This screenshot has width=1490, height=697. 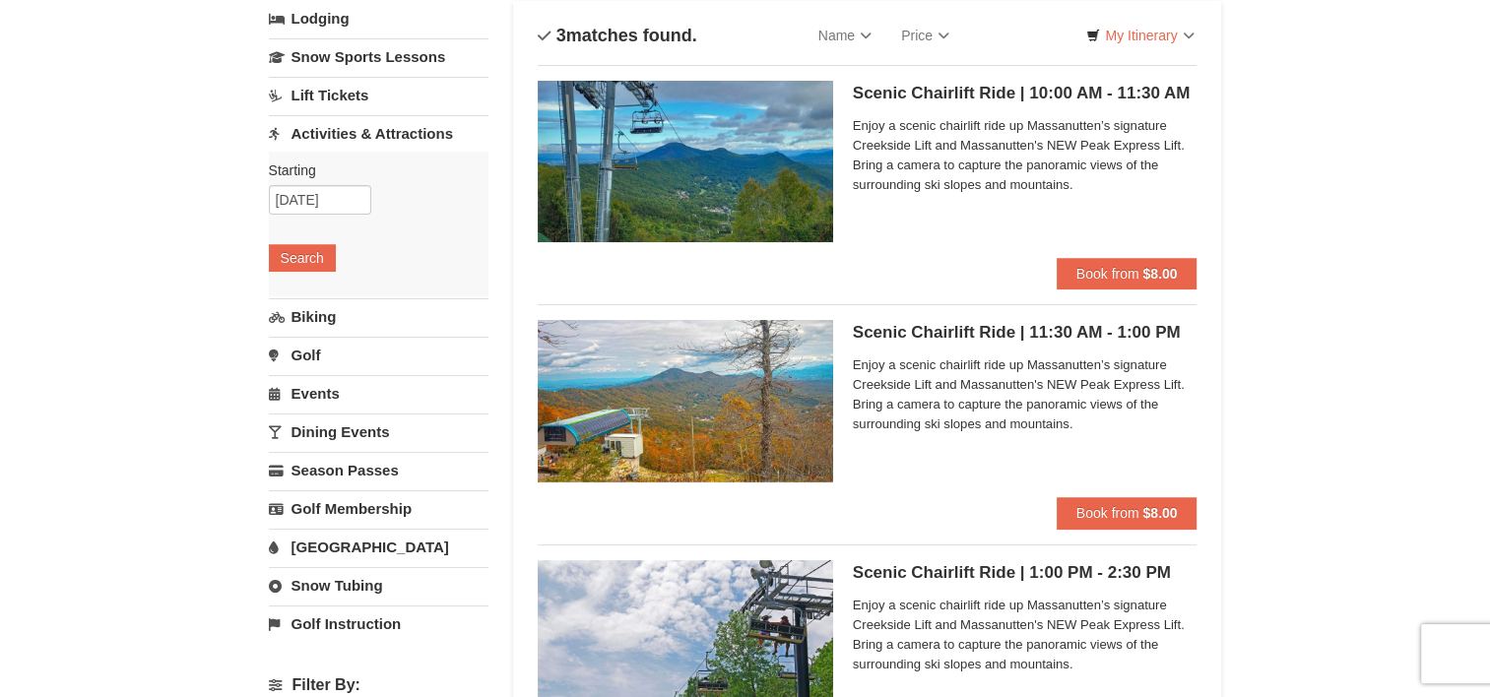 I want to click on a: Name, so click(x=845, y=35).